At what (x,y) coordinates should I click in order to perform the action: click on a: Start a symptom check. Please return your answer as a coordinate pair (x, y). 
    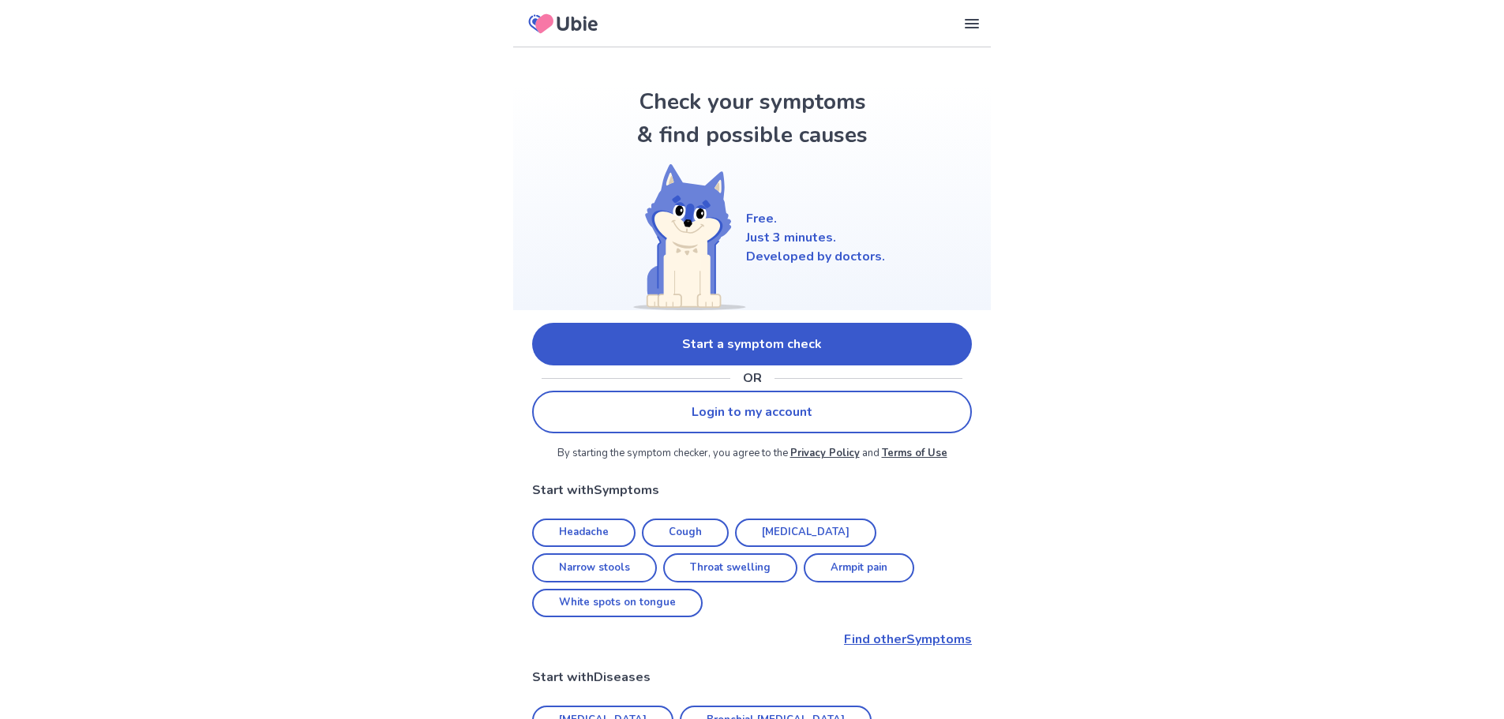
    Looking at the image, I should click on (751, 344).